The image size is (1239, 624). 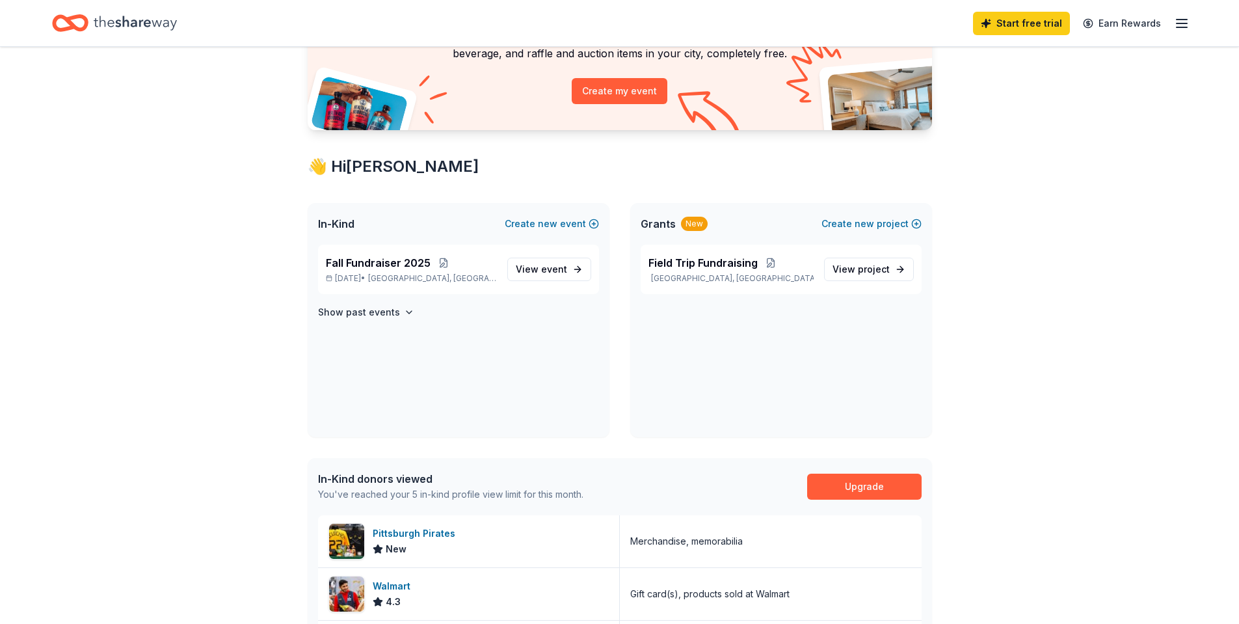 I want to click on span: New, so click(x=396, y=549).